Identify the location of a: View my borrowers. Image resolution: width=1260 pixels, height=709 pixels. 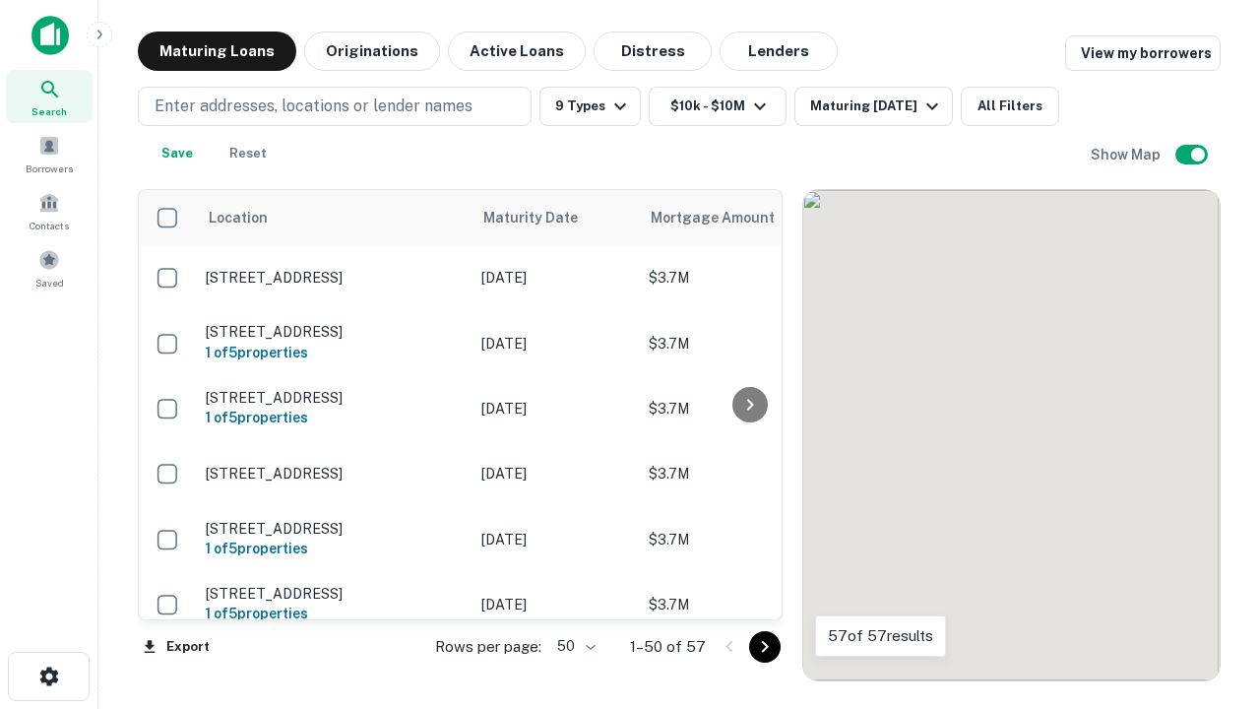
(1143, 53).